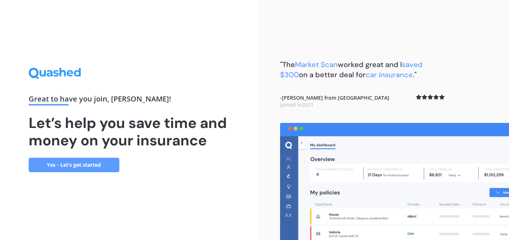 This screenshot has height=240, width=509. I want to click on span: car insurance, so click(389, 75).